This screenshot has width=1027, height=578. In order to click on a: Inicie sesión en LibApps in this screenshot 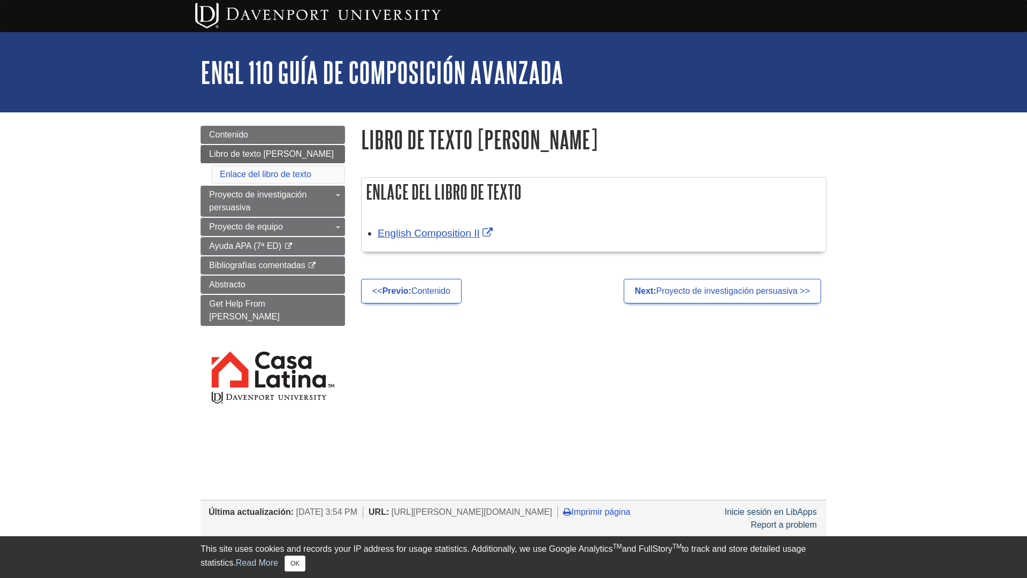, I will do `click(770, 511)`.